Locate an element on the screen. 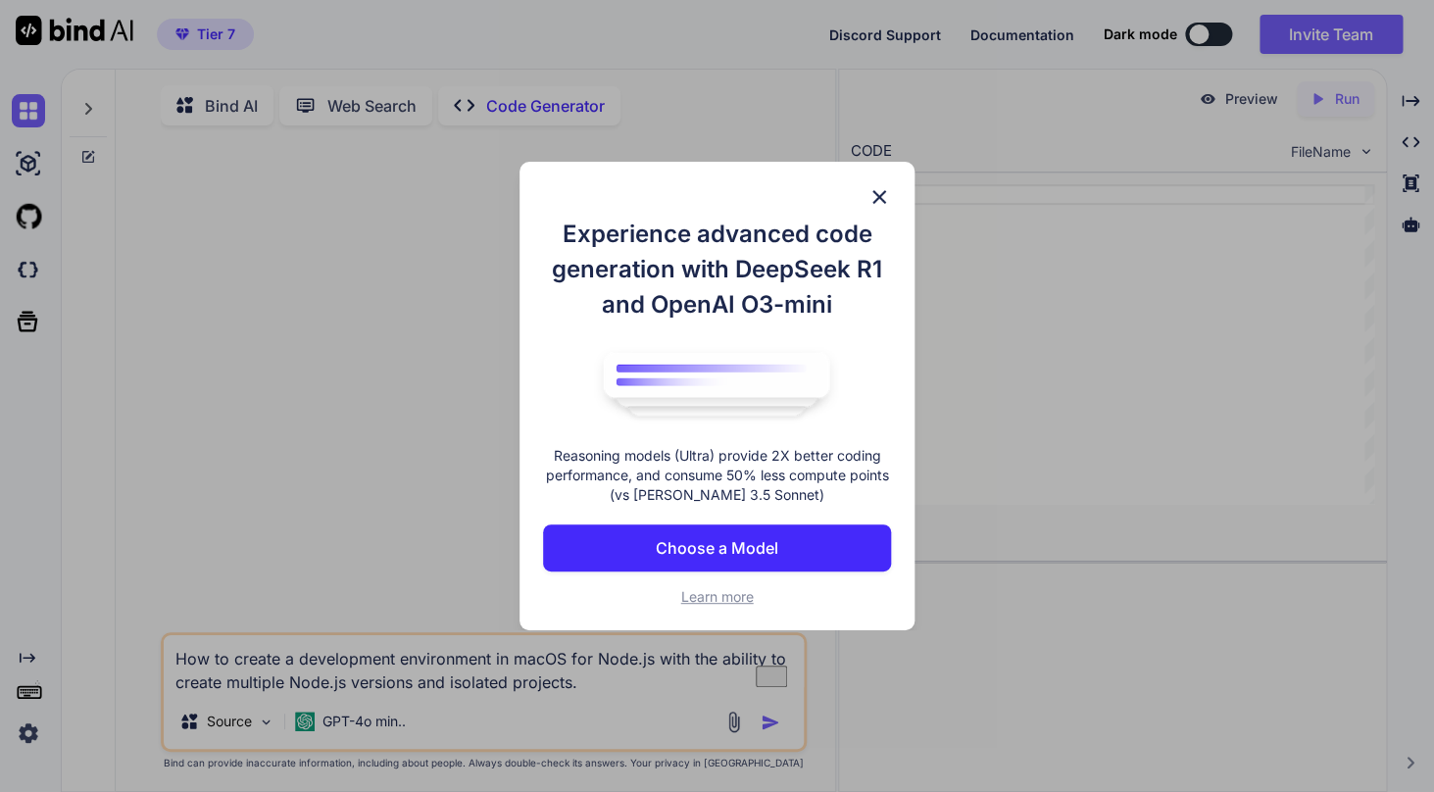 This screenshot has height=792, width=1434. h1: Experience advanced code generation with DeepSeek R1 and OpenAI O3-mini is located at coordinates (716, 269).